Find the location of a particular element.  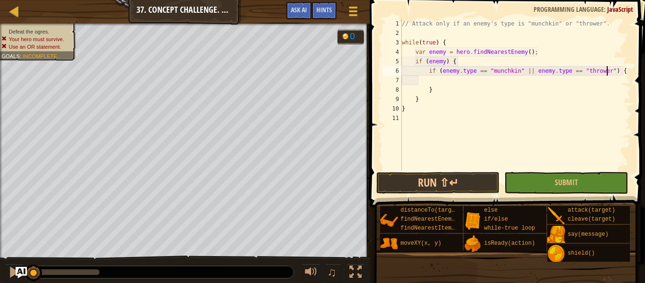

span: moveXY(x, y) is located at coordinates (421, 243).